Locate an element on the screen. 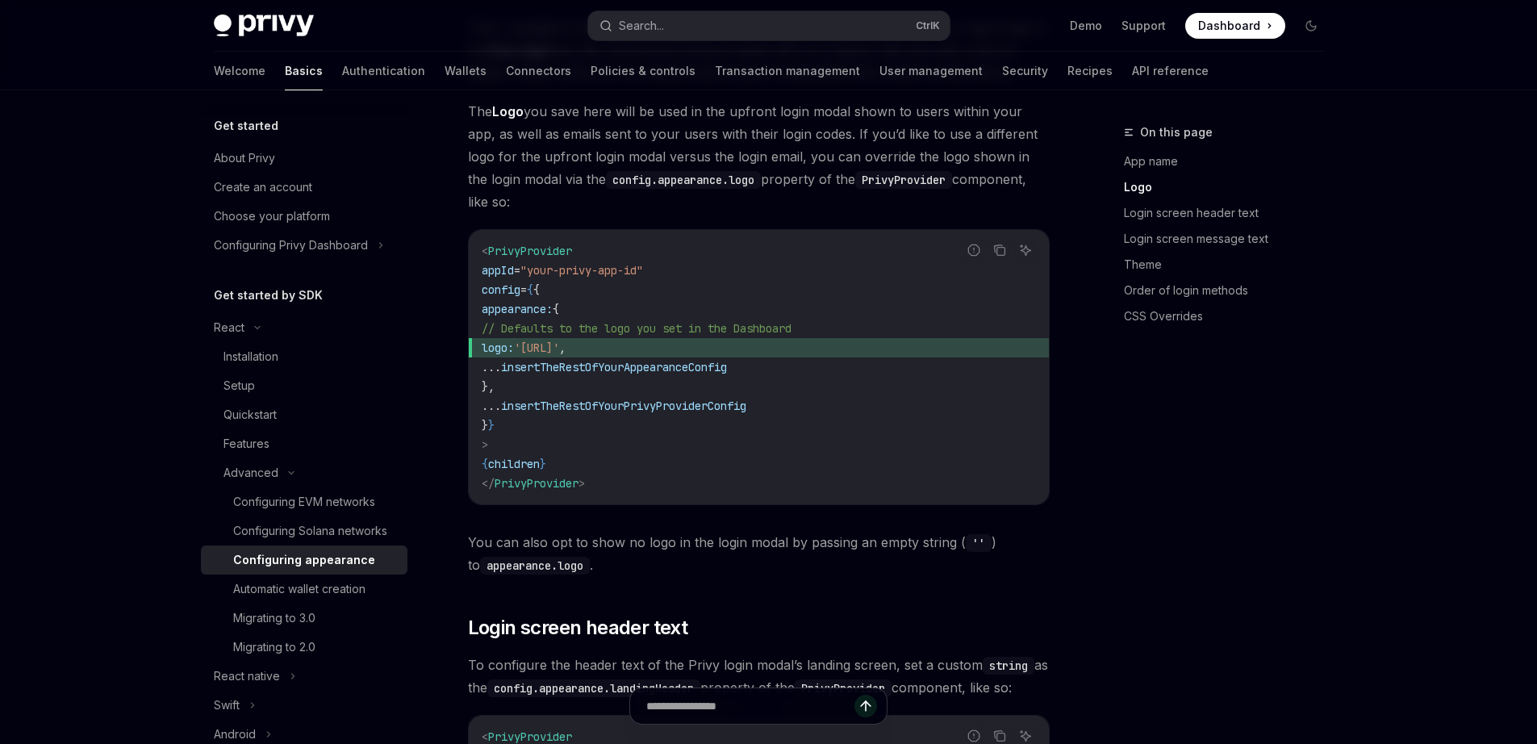 This screenshot has width=1537, height=744. a: App name is located at coordinates (1231, 161).